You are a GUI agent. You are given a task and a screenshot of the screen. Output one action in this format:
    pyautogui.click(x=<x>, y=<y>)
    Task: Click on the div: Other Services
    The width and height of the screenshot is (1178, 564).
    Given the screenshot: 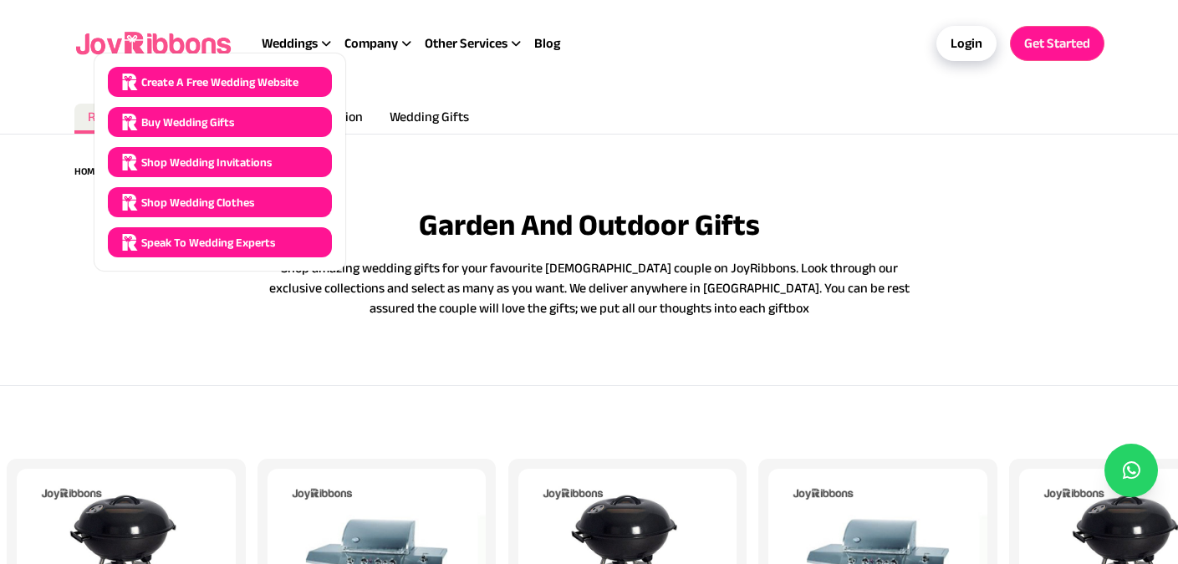 What is the action you would take?
    pyautogui.click(x=479, y=43)
    